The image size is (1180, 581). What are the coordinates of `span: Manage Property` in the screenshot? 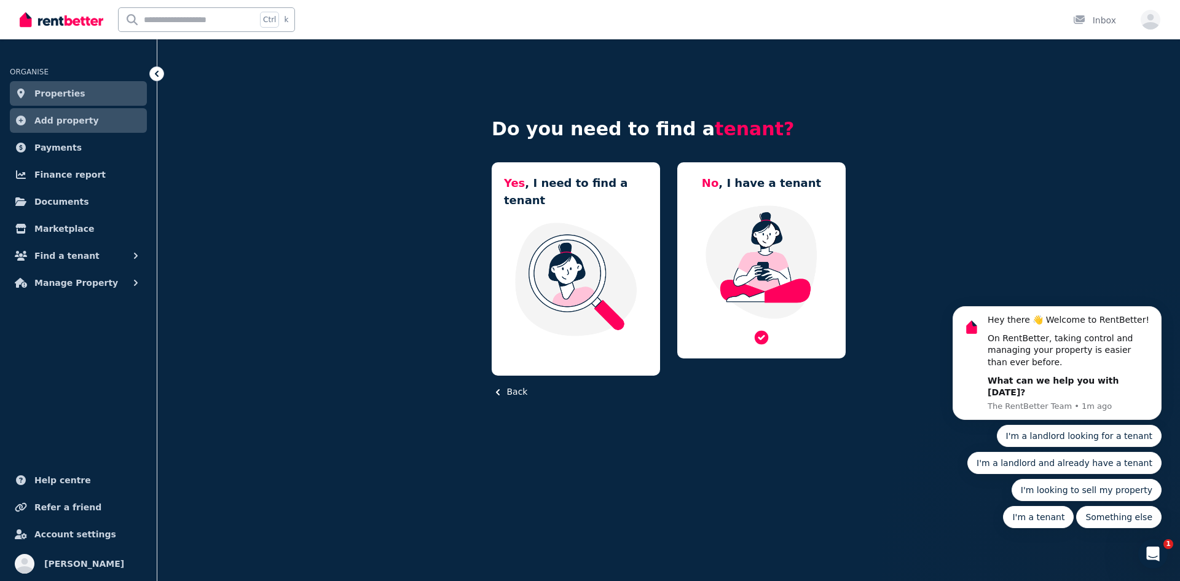 It's located at (76, 283).